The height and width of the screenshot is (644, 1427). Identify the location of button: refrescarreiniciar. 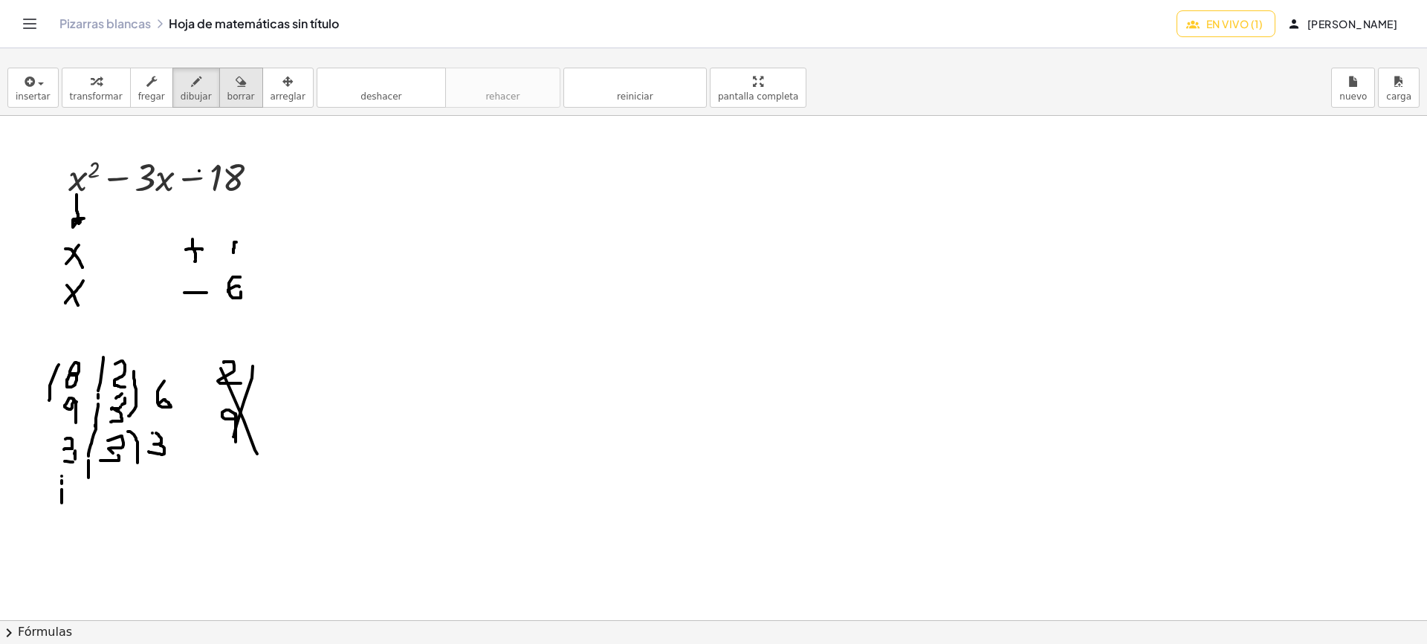
(635, 88).